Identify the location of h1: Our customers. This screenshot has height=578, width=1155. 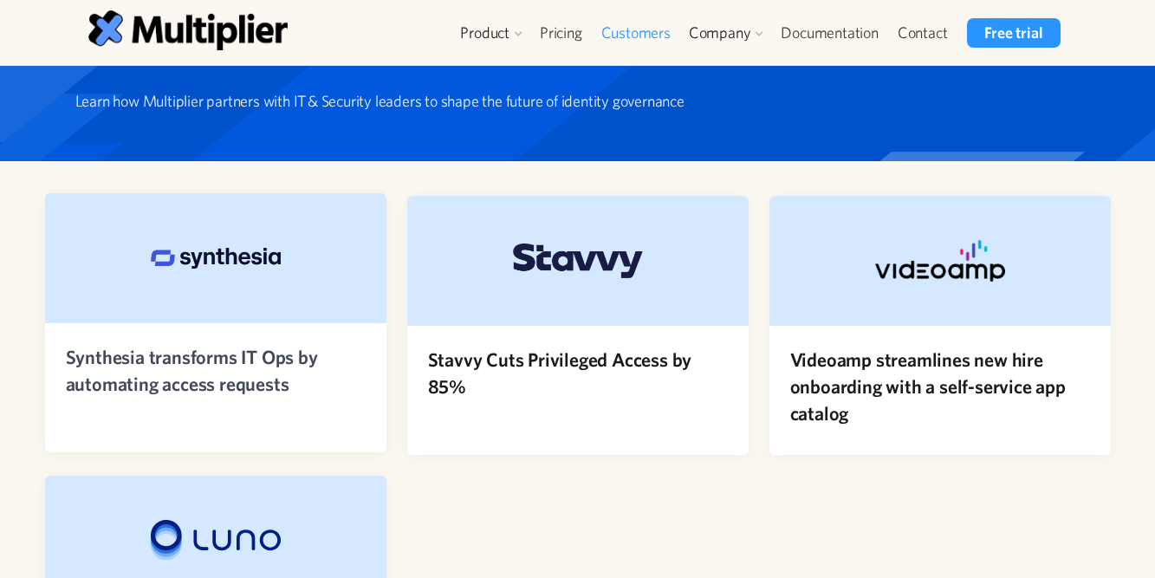
(571, 44).